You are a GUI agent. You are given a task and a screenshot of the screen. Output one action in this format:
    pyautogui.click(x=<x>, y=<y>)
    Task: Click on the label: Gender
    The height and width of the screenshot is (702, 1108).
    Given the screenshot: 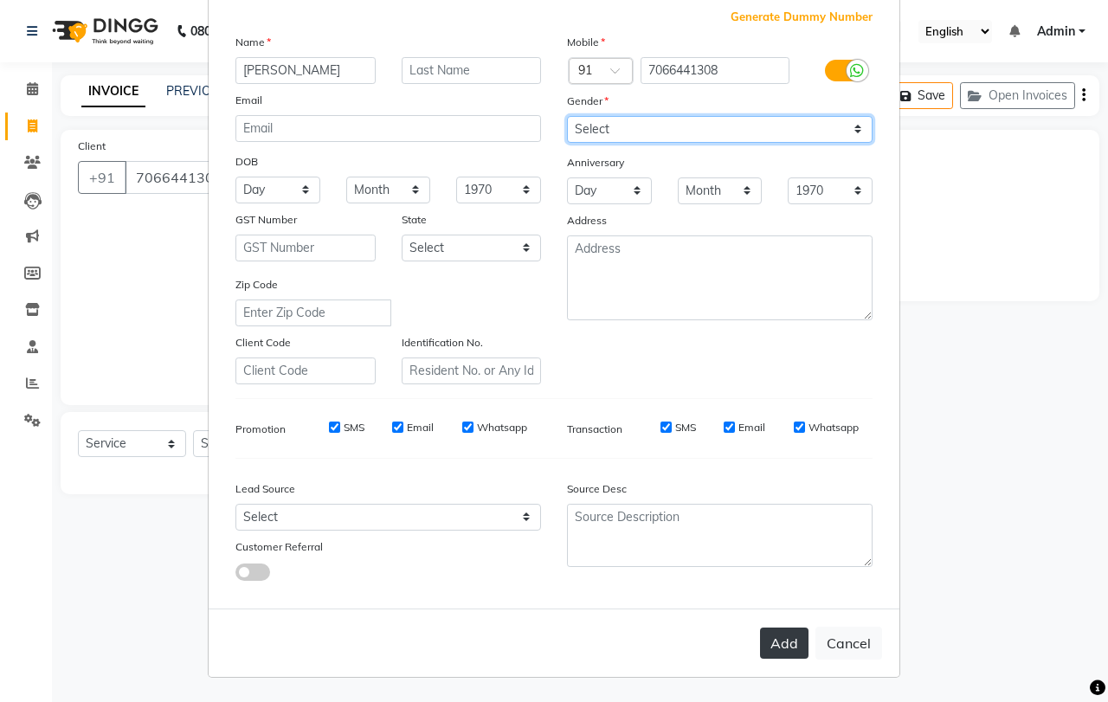 What is the action you would take?
    pyautogui.click(x=588, y=101)
    